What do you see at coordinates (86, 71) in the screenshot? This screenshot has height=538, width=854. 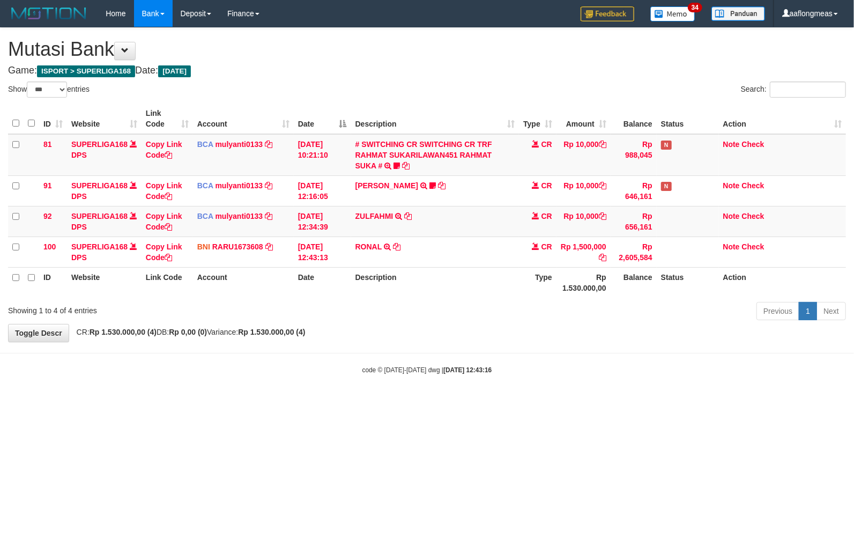 I see `span: ISPORT > SUPERLIGA168` at bounding box center [86, 71].